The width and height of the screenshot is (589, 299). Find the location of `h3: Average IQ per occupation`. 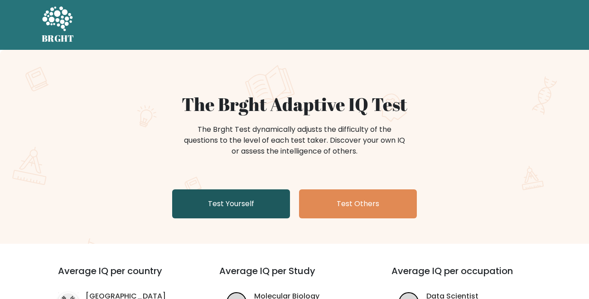

h3: Average IQ per occupation is located at coordinates (467, 276).